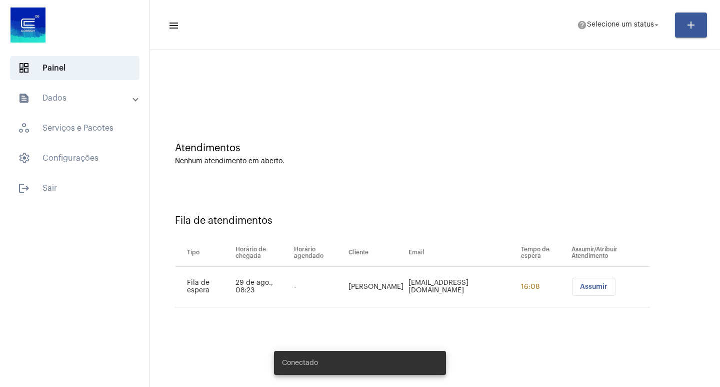 This screenshot has height=387, width=720. What do you see at coordinates (544, 253) in the screenshot?
I see `th: Tempo de espera` at bounding box center [544, 253].